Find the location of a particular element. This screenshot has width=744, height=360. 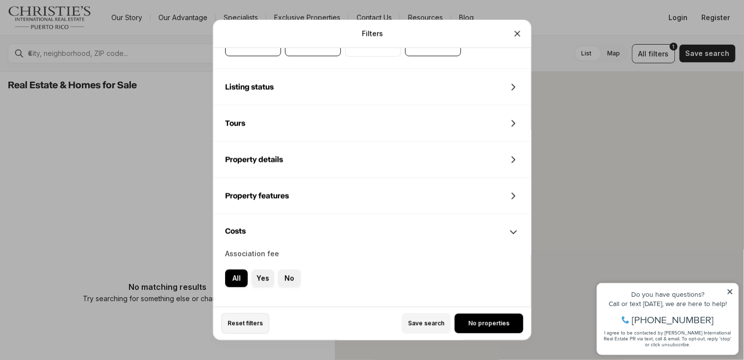

span: No properties is located at coordinates (489, 324).